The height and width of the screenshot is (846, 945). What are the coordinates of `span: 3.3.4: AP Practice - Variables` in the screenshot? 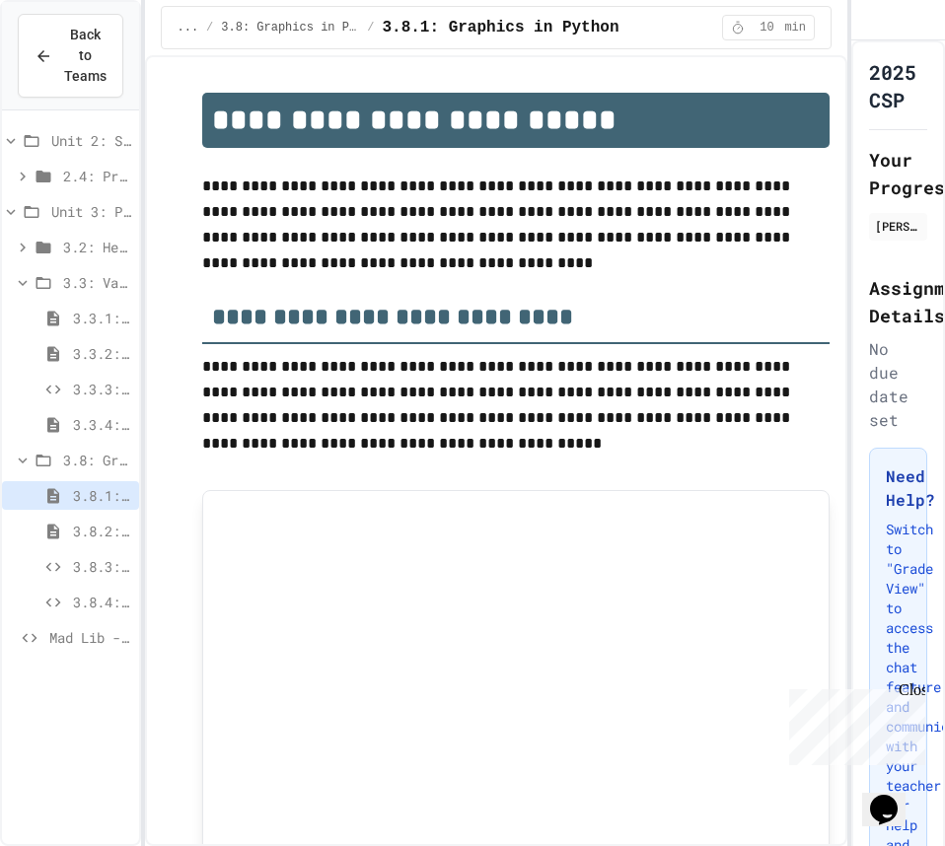 It's located at (102, 424).